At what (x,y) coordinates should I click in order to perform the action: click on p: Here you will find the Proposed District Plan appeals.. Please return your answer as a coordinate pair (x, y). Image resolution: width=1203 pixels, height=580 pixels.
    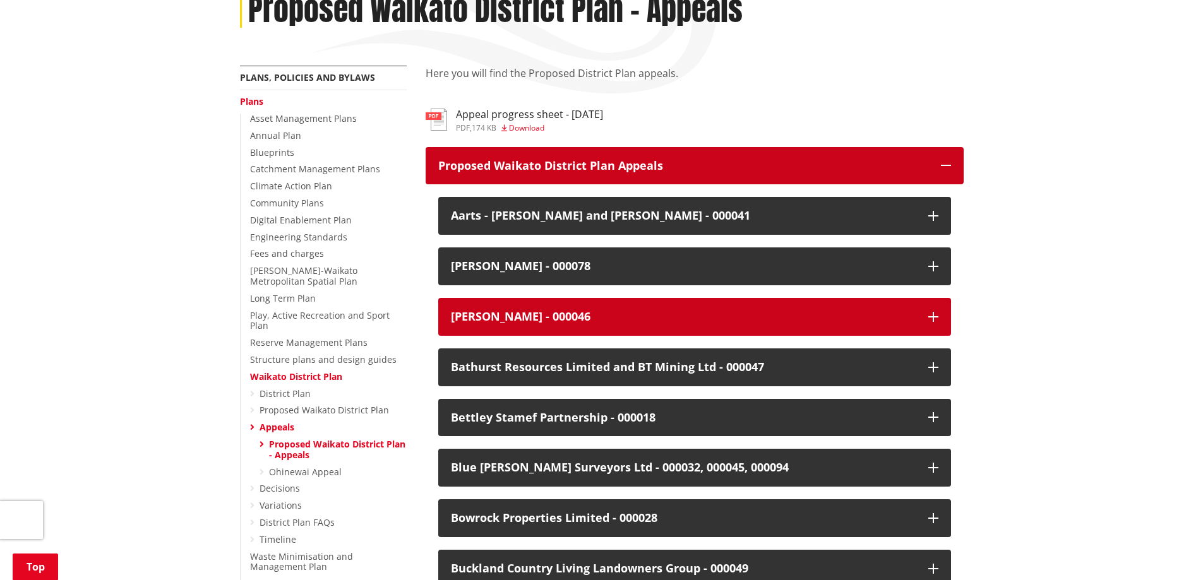
    Looking at the image, I should click on (695, 81).